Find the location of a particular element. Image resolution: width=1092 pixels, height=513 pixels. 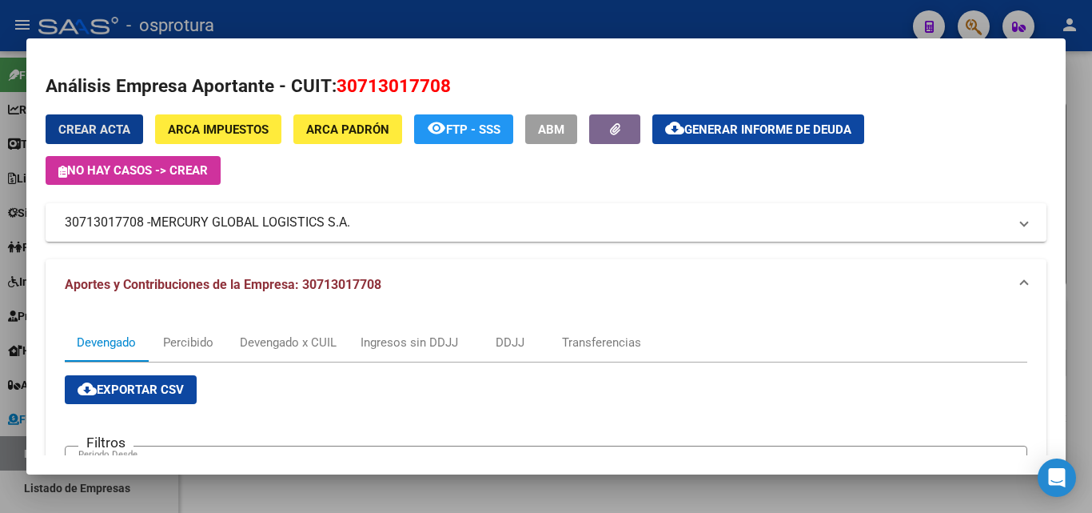

mat-icon: remove_red_eye is located at coordinates (437, 128).